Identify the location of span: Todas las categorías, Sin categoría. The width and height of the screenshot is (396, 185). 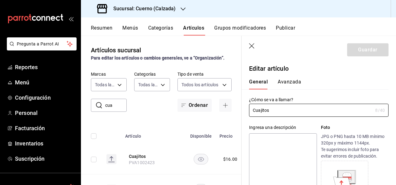
(148, 85).